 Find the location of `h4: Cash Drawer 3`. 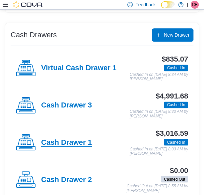

h4: Cash Drawer 3 is located at coordinates (66, 105).